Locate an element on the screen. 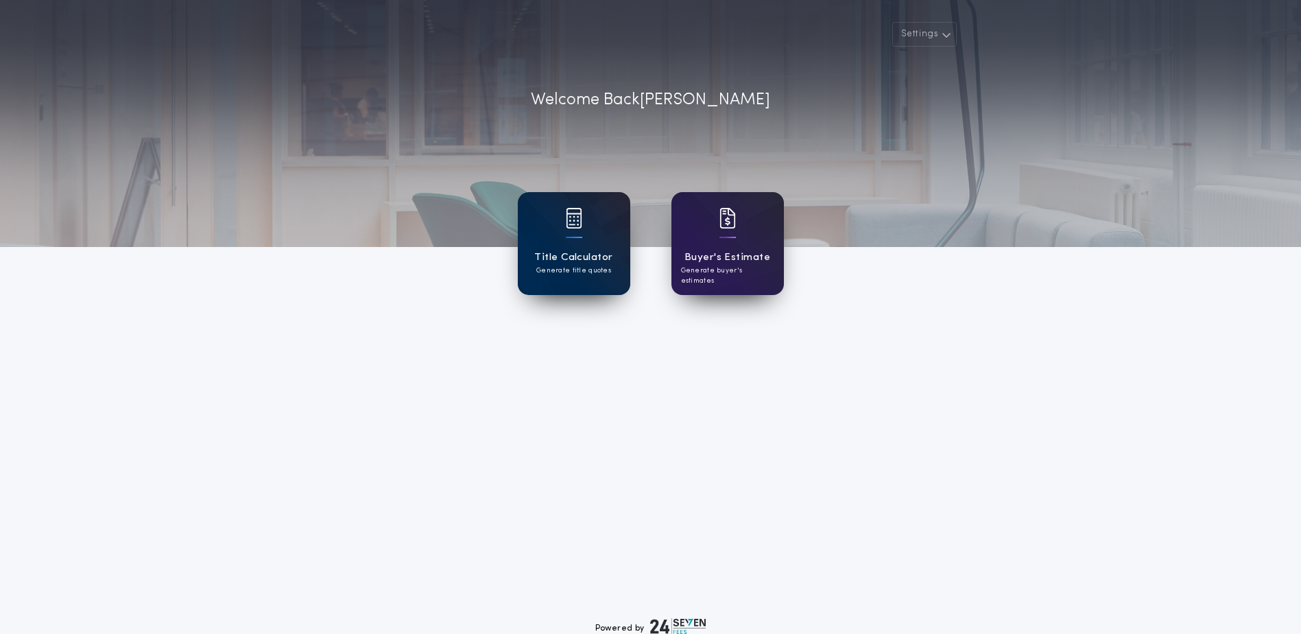  h1: Buyer's Estimate is located at coordinates (727, 257).